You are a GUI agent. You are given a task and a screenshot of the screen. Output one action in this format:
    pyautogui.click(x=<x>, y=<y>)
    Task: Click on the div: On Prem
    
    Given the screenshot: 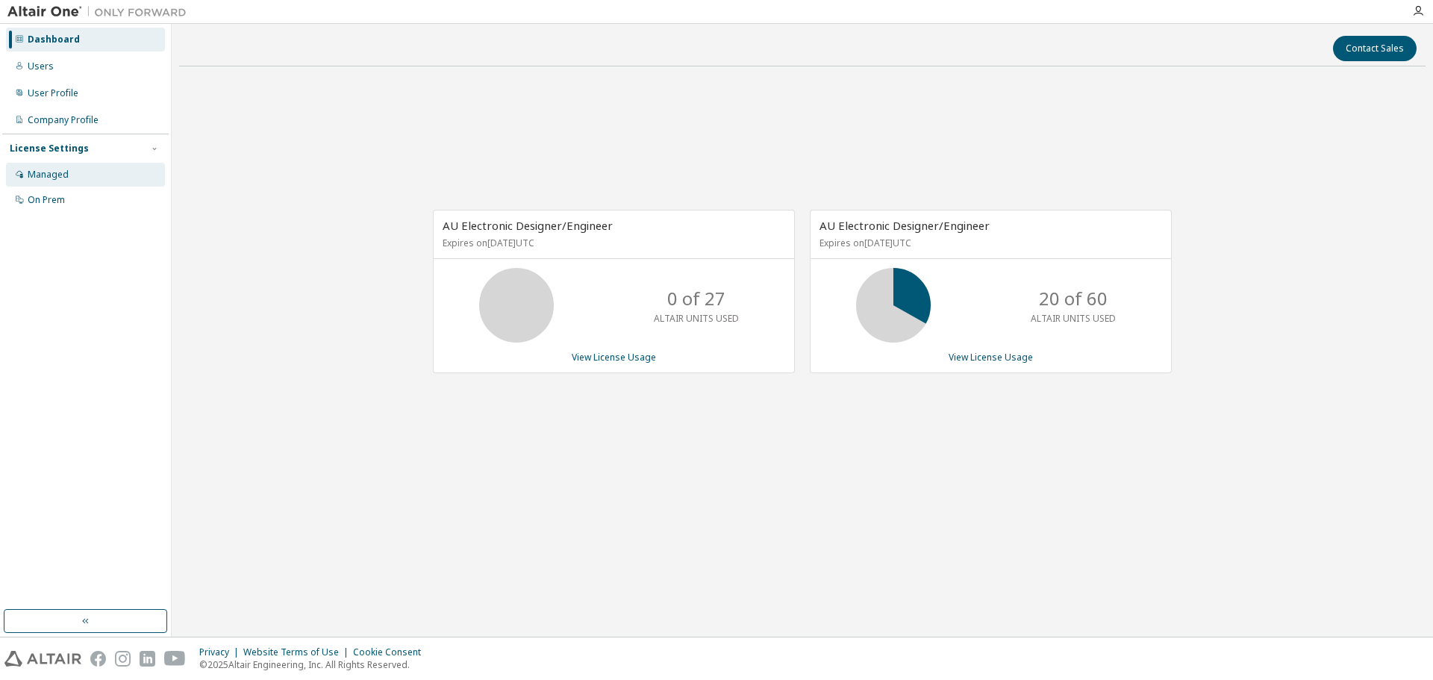 What is the action you would take?
    pyautogui.click(x=46, y=200)
    